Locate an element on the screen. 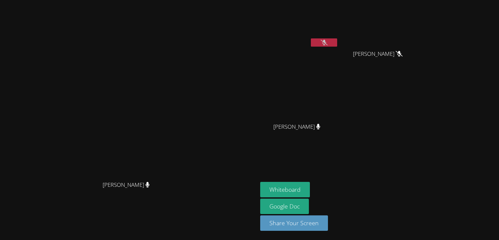 This screenshot has width=499, height=240. a: Google Doc is located at coordinates (285, 207).